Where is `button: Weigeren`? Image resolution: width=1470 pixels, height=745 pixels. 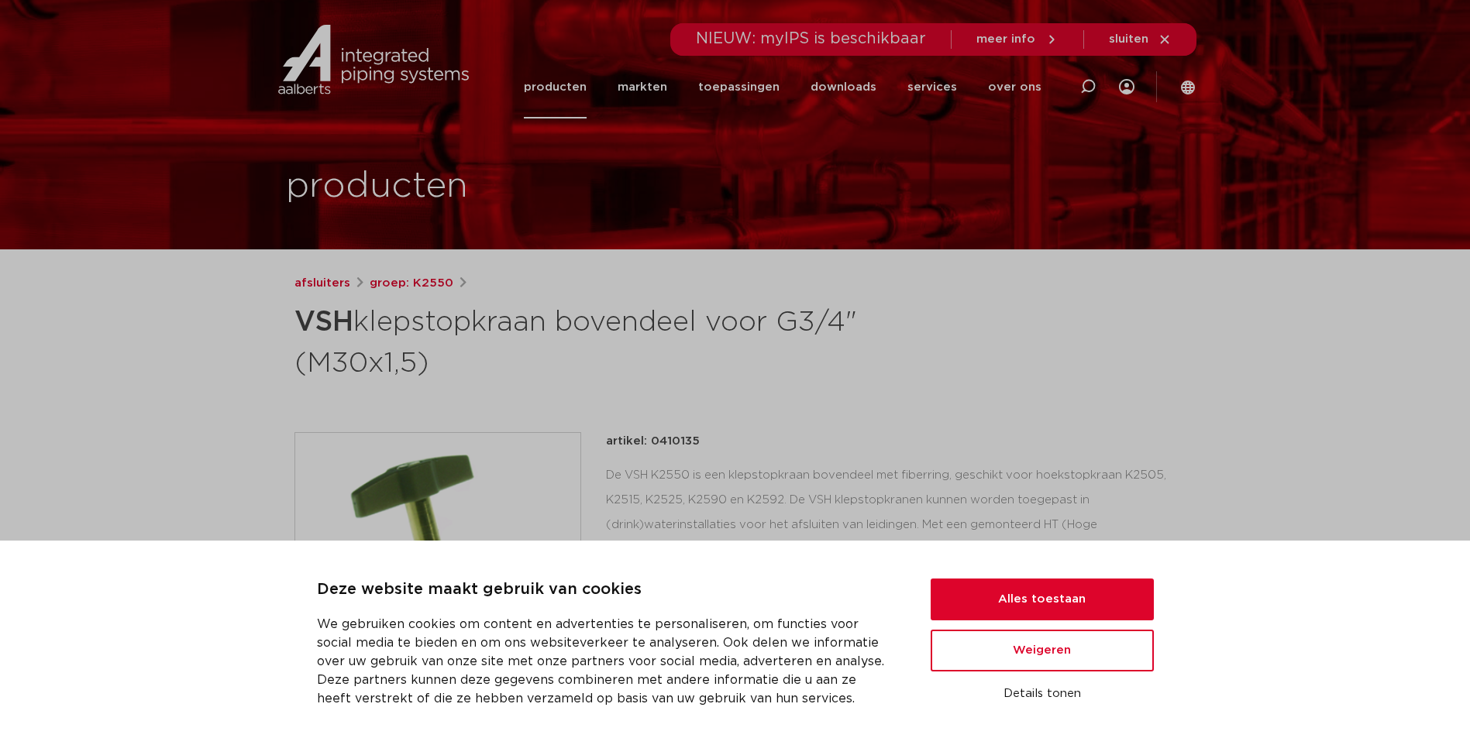 button: Weigeren is located at coordinates (1042, 651).